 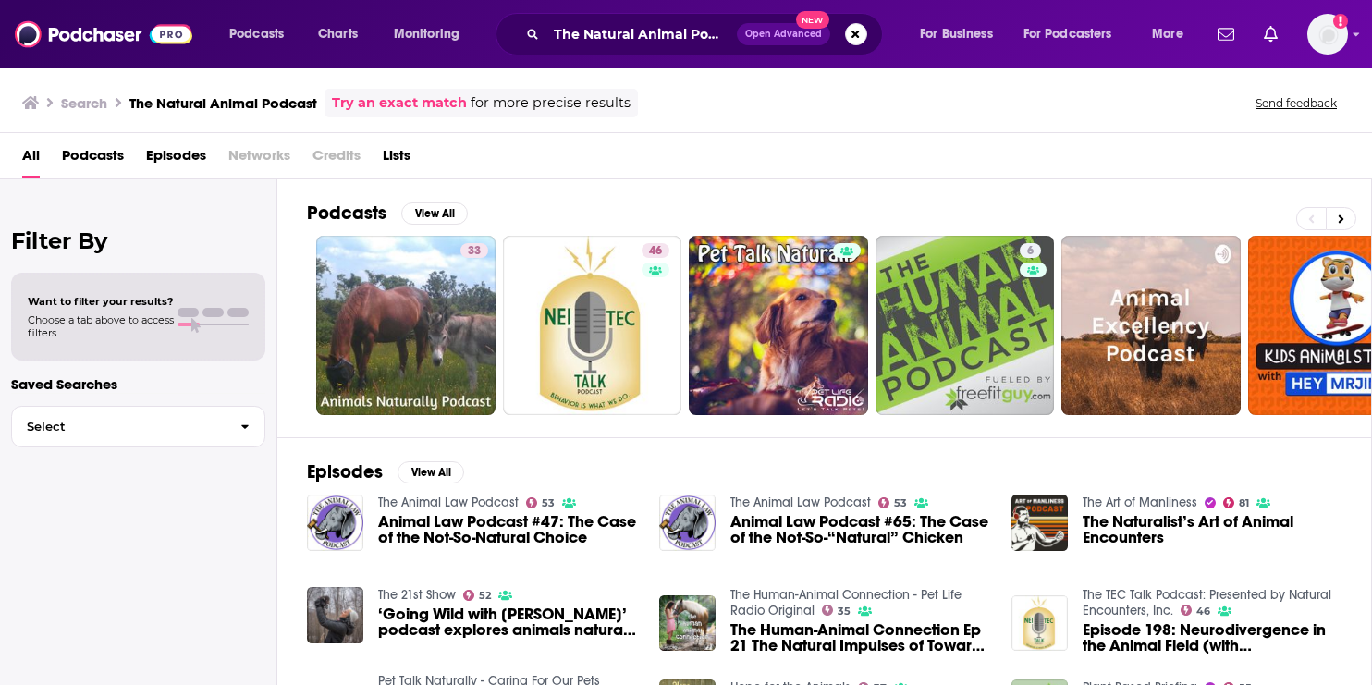 What do you see at coordinates (642, 34) in the screenshot?
I see `input: Search podcasts, credits, & more...` at bounding box center [642, 34].